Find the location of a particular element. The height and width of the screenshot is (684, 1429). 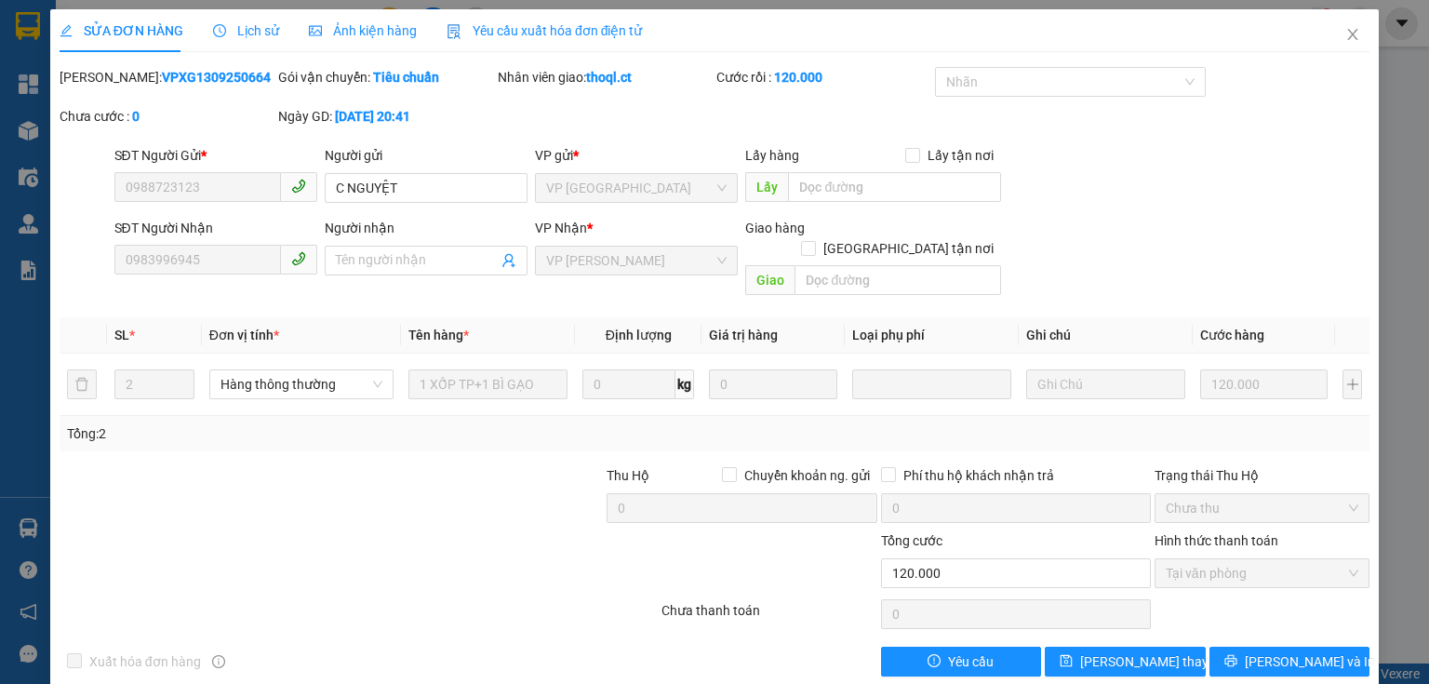

span: Đơn vị tính is located at coordinates (244, 335).